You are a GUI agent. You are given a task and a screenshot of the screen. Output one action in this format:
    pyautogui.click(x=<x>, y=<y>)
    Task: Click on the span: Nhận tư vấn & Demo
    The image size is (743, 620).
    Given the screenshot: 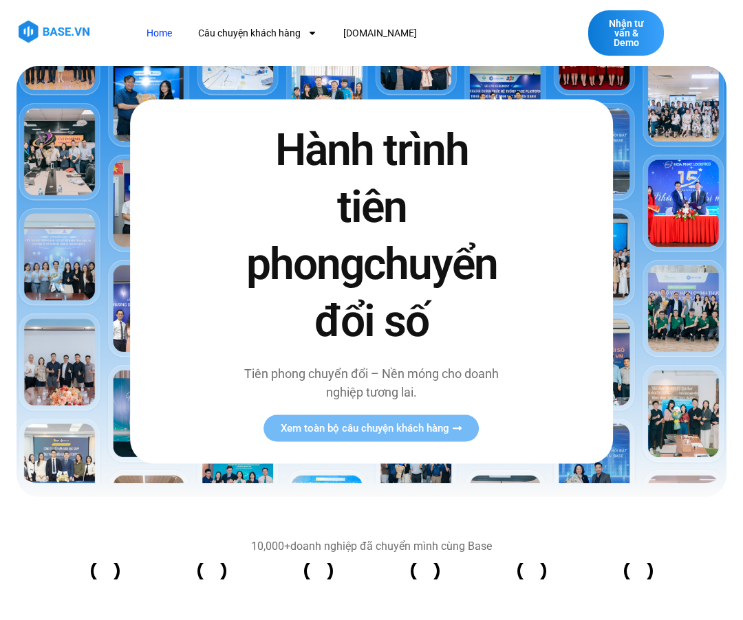 What is the action you would take?
    pyautogui.click(x=626, y=33)
    